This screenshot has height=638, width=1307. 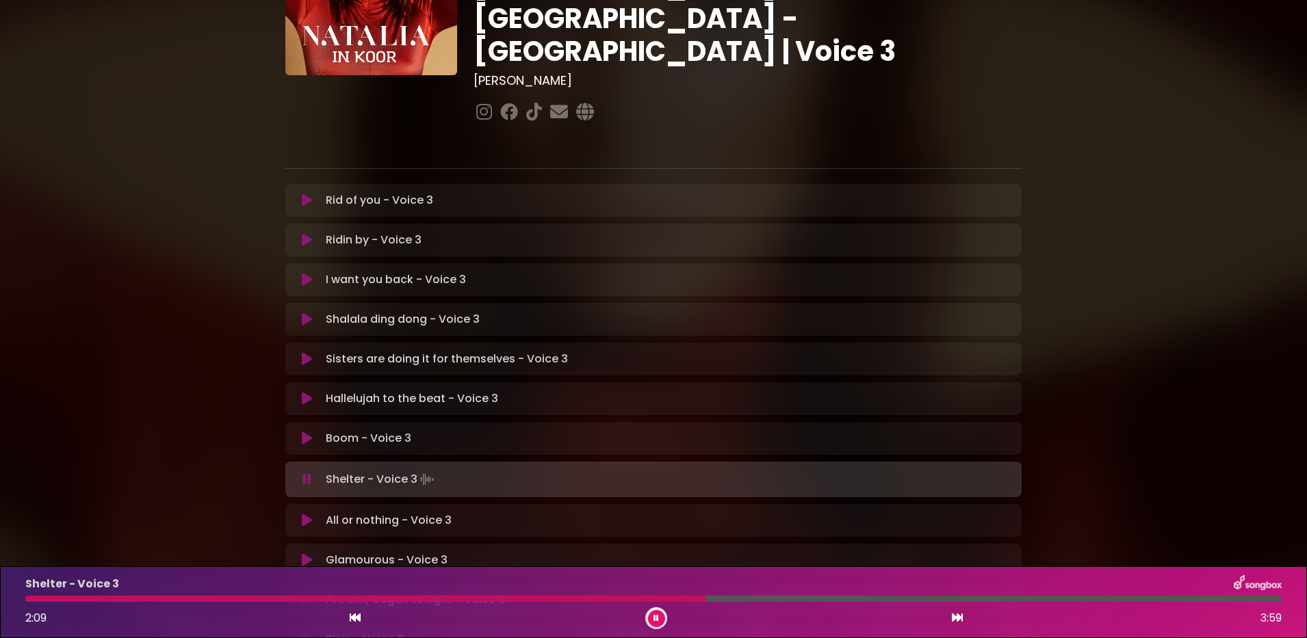 What do you see at coordinates (374, 240) in the screenshot?
I see `p: Ridin by - Voice 3` at bounding box center [374, 240].